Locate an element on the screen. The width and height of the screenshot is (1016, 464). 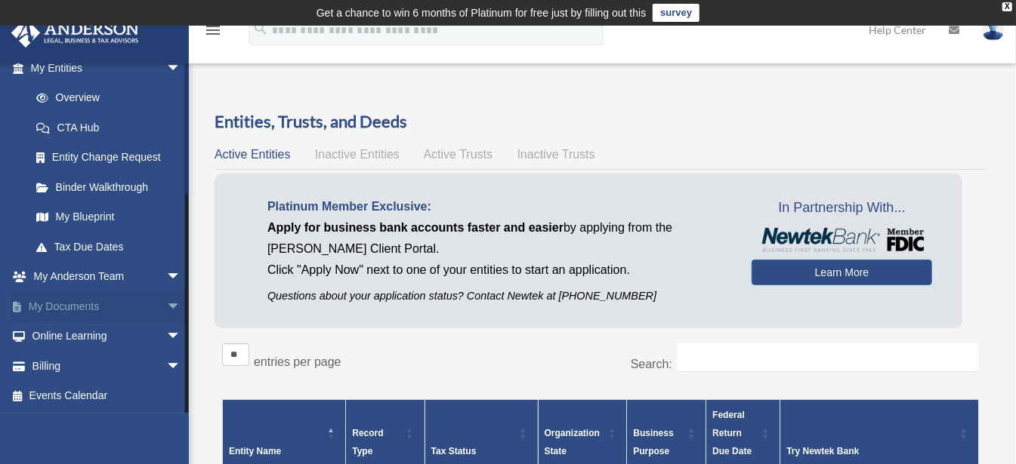
a: Tax Due Dates is located at coordinates (109, 247).